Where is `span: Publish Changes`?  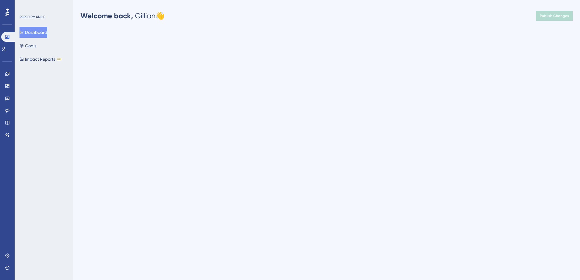 span: Publish Changes is located at coordinates (554, 16).